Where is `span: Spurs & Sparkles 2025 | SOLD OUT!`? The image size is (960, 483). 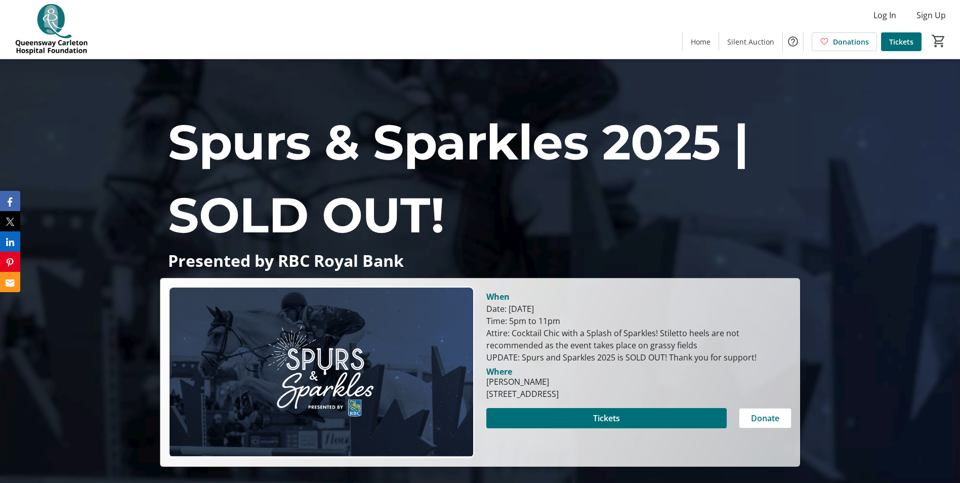
span: Spurs & Sparkles 2025 | SOLD OUT! is located at coordinates (458, 178).